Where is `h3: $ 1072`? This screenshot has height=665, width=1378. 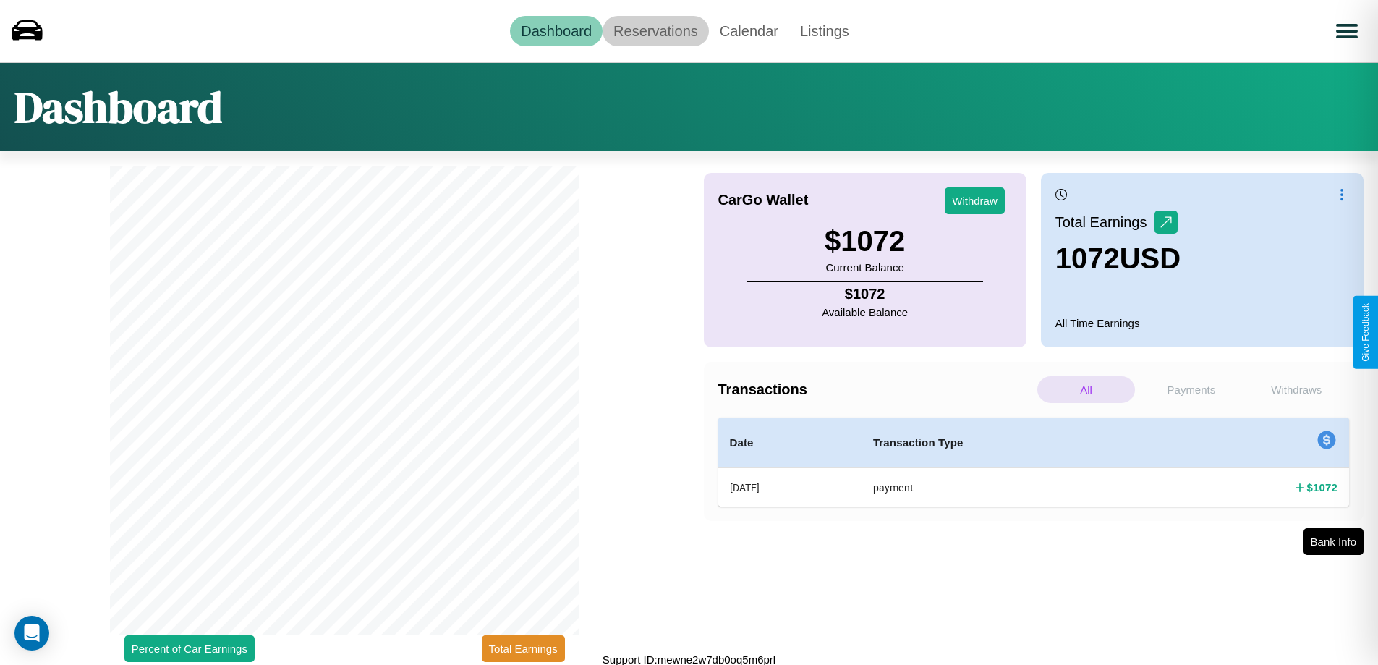 h3: $ 1072 is located at coordinates (864, 241).